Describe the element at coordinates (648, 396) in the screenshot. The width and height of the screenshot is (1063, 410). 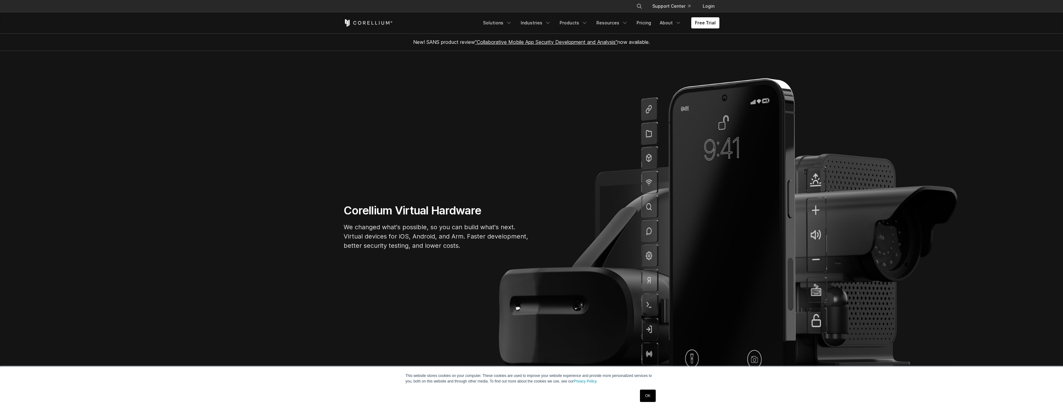
I see `a: OK` at that location.